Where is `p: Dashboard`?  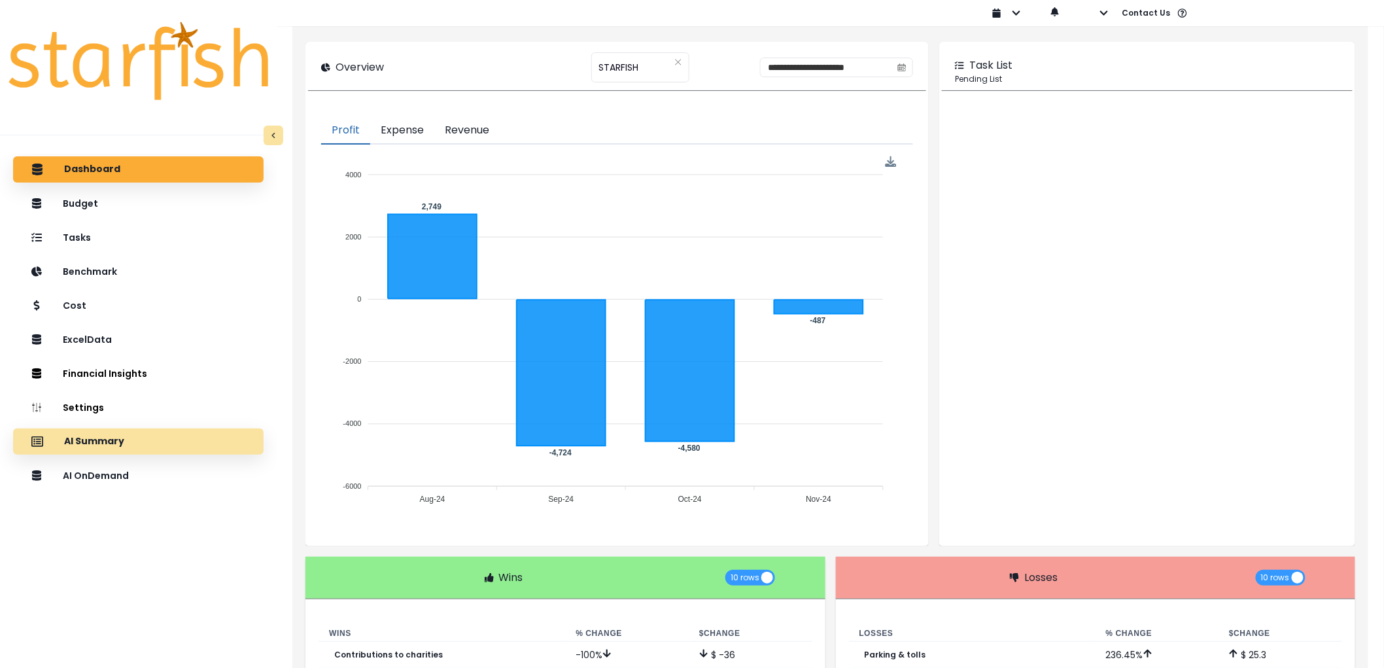 p: Dashboard is located at coordinates (92, 169).